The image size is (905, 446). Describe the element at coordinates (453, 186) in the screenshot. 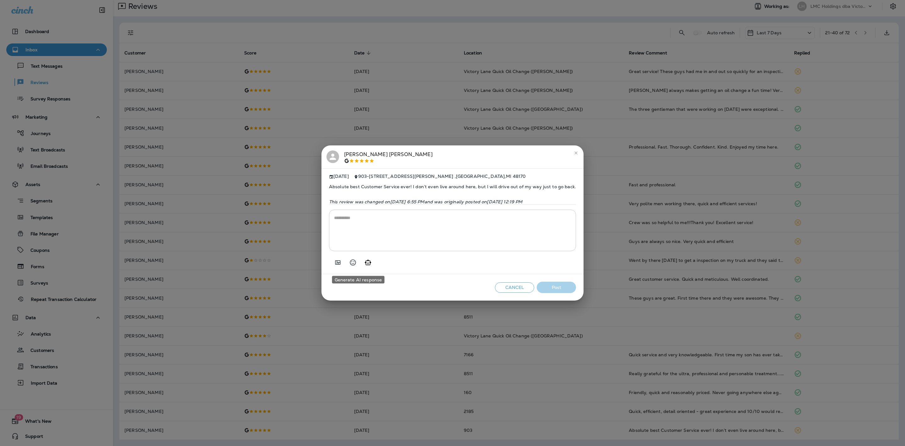

I see `span: Absolute best Customer Service ever! I don’t even live around here, but I will drive out of my wa...` at that location.